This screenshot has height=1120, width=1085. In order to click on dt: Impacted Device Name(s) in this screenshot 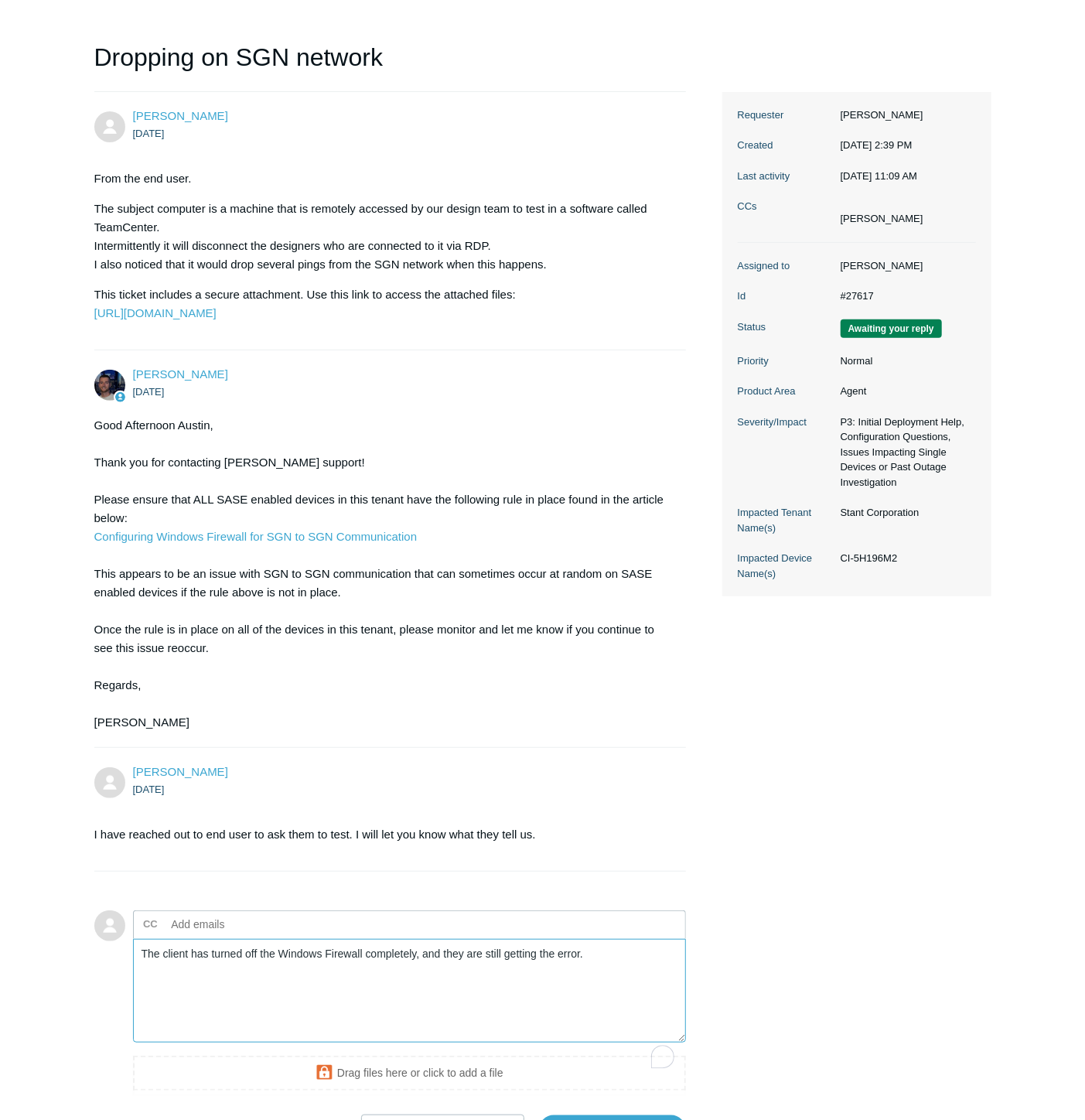, I will do `click(785, 565)`.